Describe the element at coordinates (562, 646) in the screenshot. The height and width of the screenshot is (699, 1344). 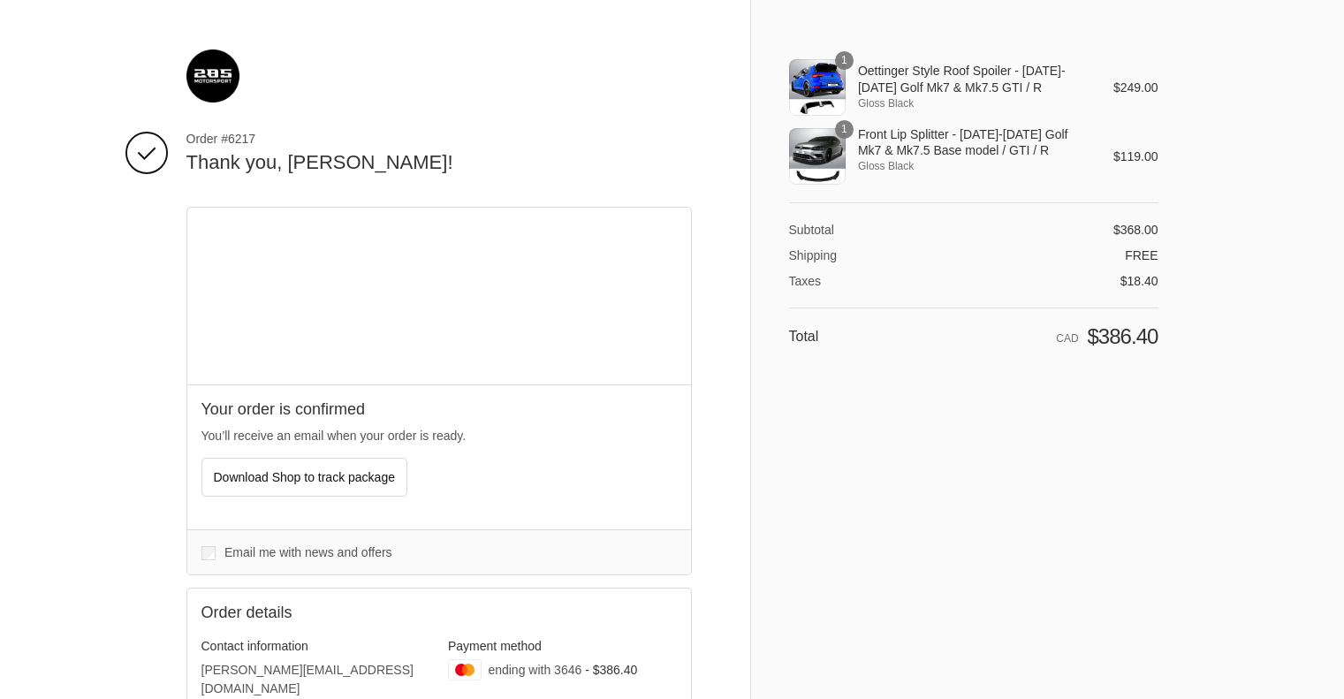
I see `h3: Payment method` at that location.